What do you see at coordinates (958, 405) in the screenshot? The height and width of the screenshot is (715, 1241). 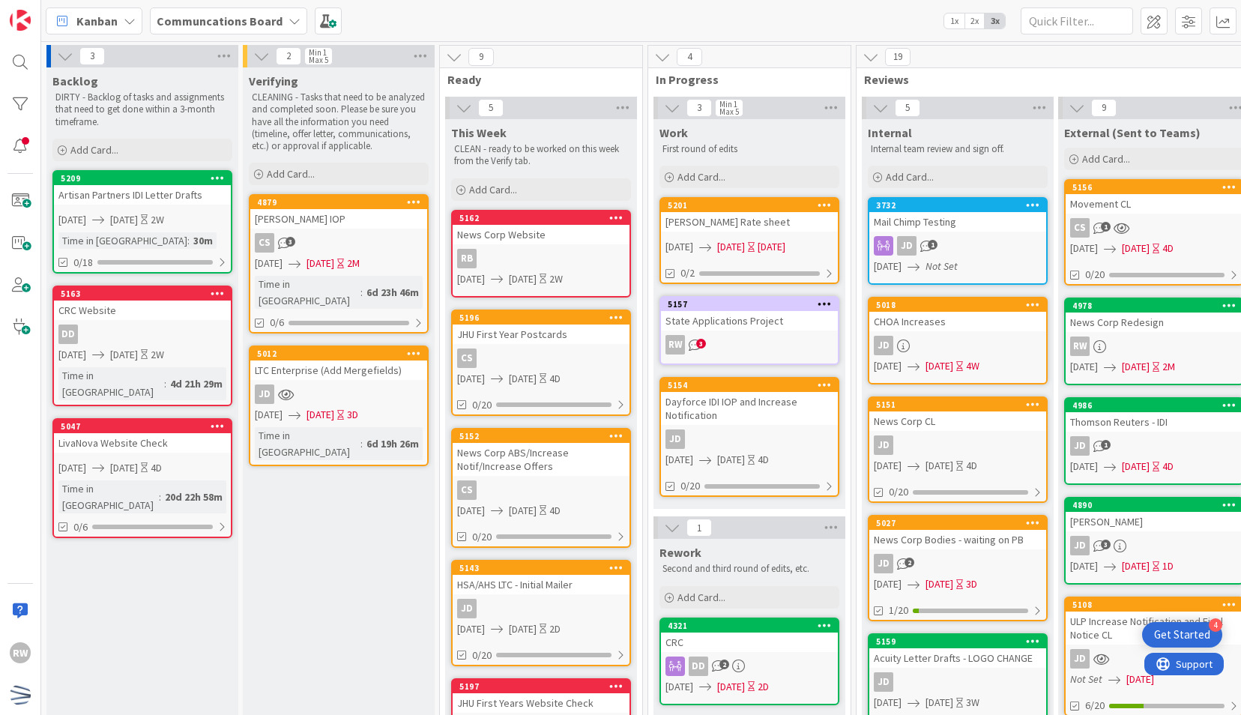 I see `div: 5151` at bounding box center [958, 405].